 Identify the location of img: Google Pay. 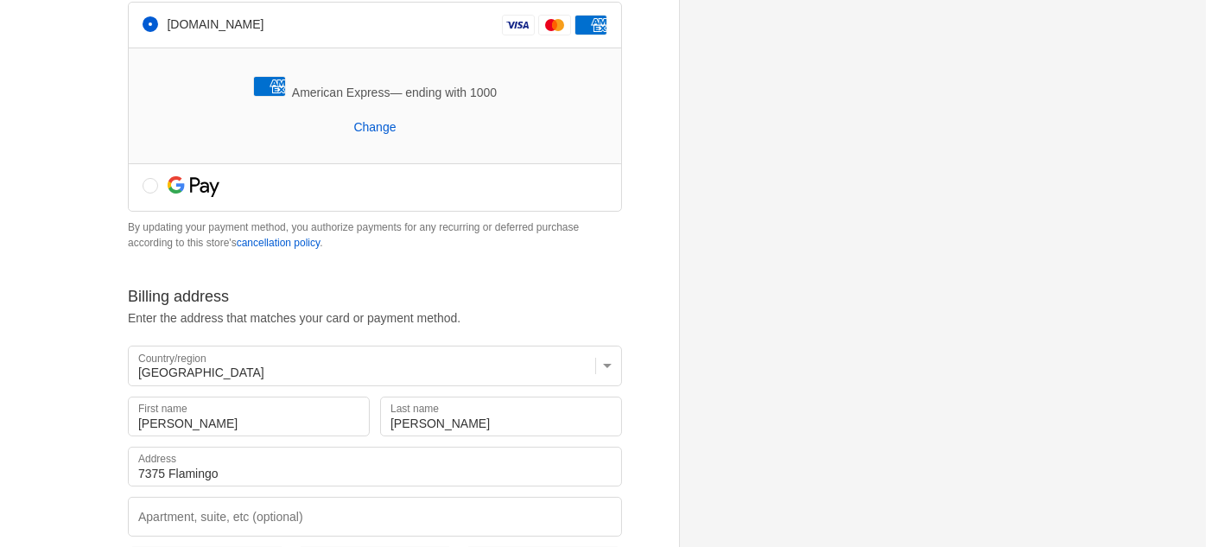
(193, 187).